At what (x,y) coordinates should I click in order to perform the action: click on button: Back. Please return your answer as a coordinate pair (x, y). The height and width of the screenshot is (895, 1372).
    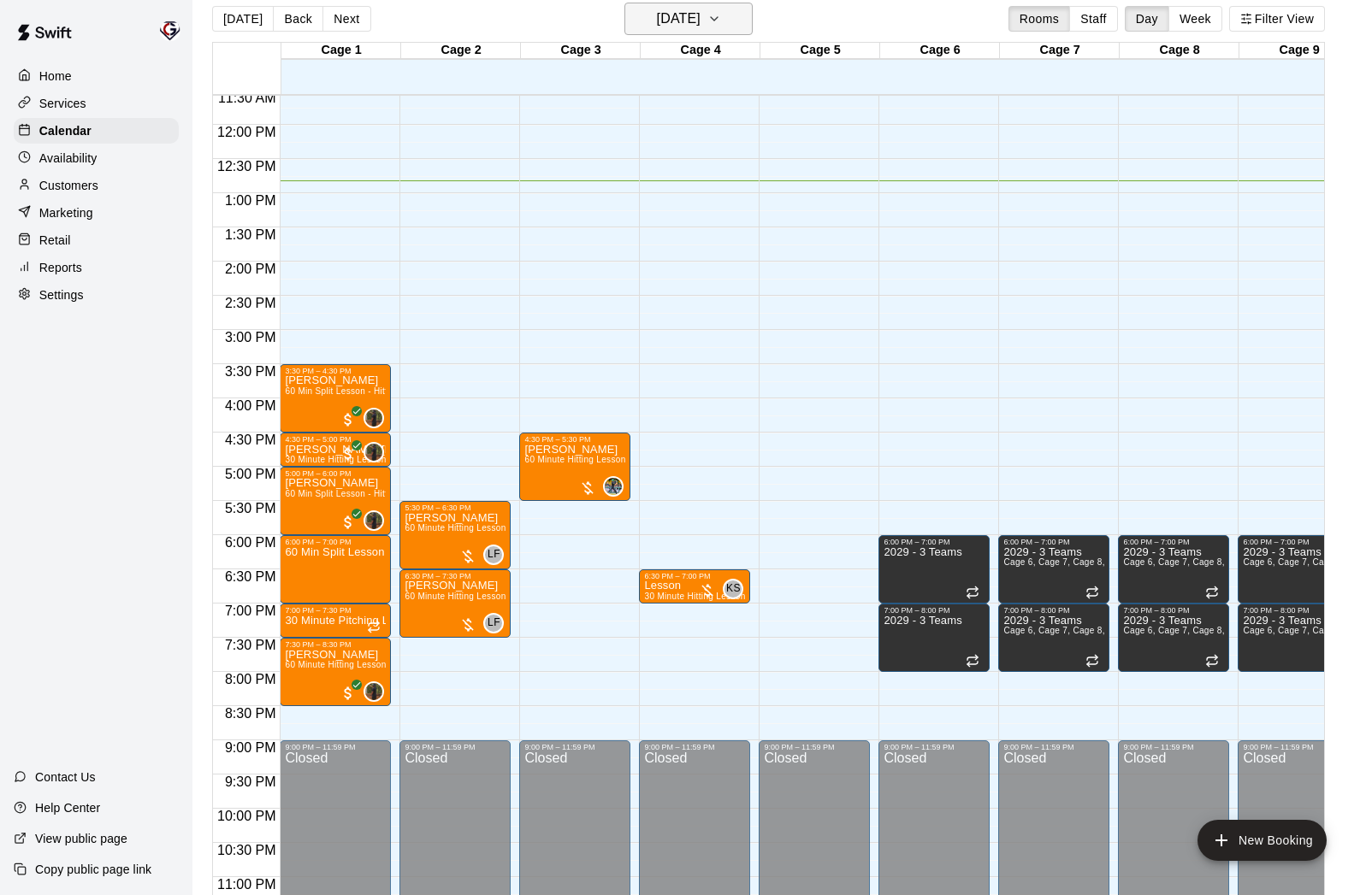
    Looking at the image, I should click on (297, 19).